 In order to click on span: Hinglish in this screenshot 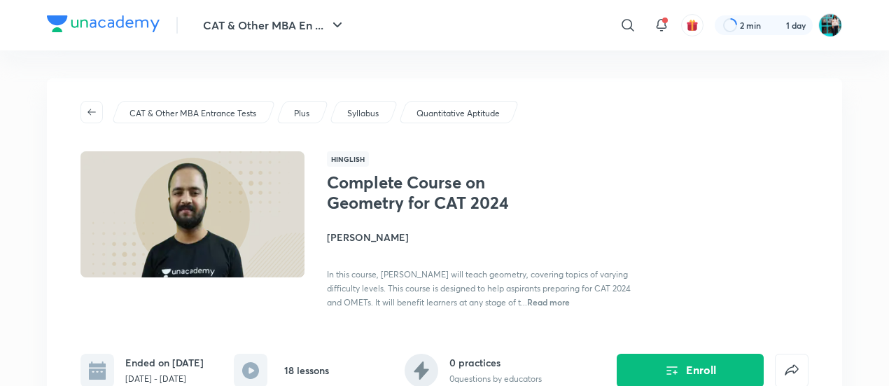, I will do `click(348, 159)`.